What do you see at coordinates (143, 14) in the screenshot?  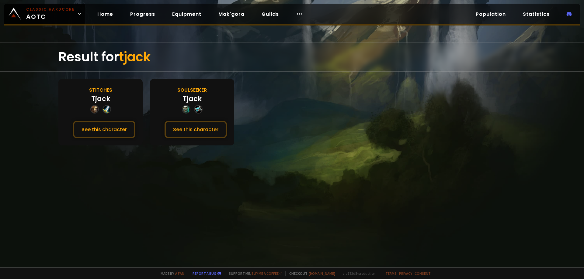 I see `a: Progress` at bounding box center [143, 14].